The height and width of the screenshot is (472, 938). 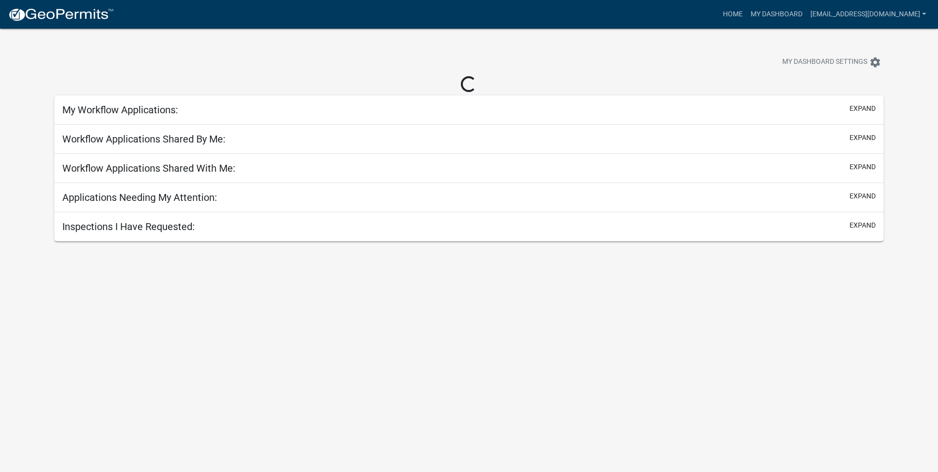 I want to click on a: My Dashboard, so click(x=777, y=14).